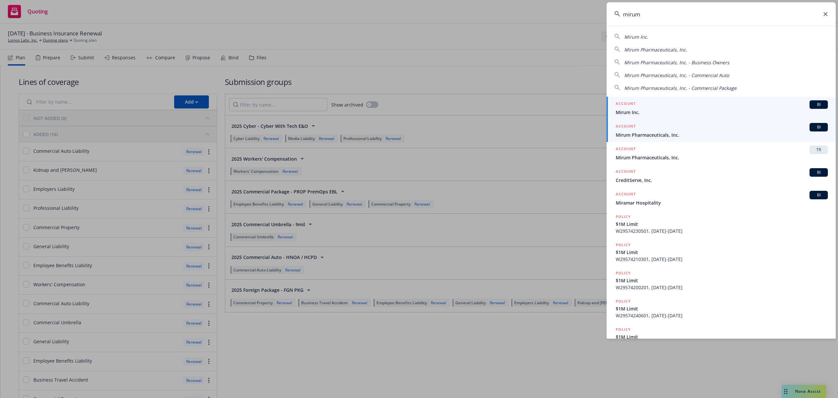  I want to click on a: ACCOUNTBIMirum Pharmaceuticals, Inc., so click(722, 130).